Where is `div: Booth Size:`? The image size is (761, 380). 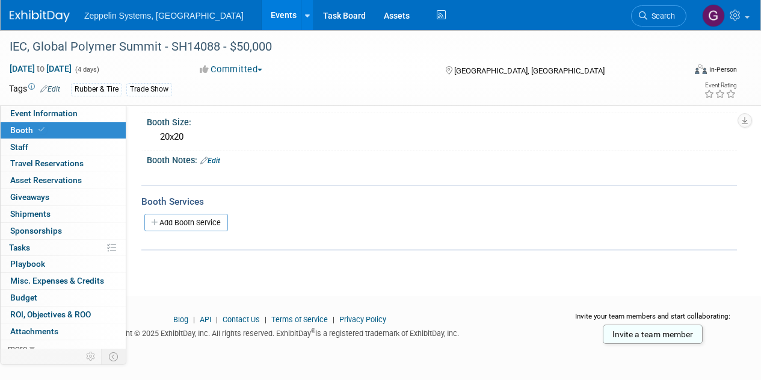 div: Booth Size: is located at coordinates (442, 120).